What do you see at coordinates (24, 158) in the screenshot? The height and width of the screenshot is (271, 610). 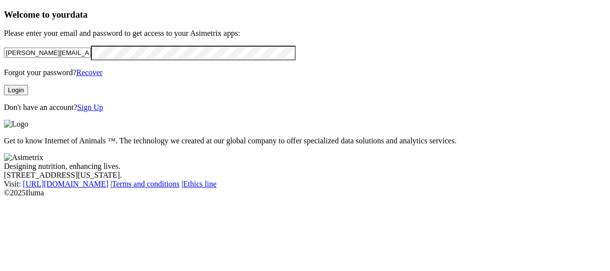 I see `img: Asimetrix` at bounding box center [24, 158].